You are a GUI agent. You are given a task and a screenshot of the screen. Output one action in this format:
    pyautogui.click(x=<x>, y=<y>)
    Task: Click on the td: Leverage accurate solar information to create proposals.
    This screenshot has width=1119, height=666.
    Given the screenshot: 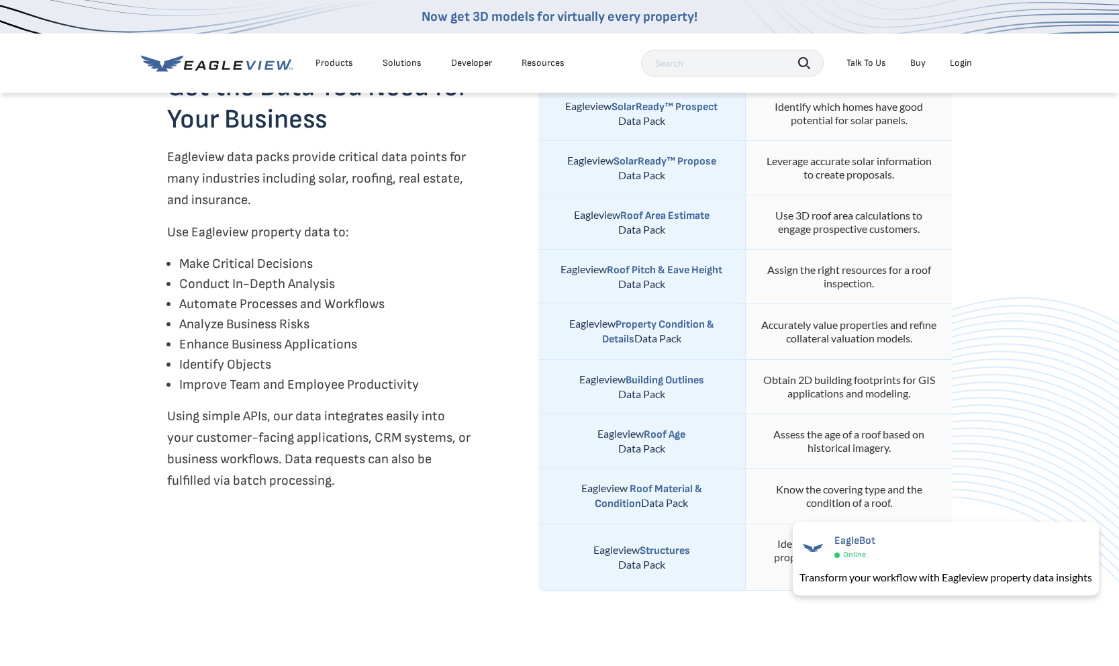 What is the action you would take?
    pyautogui.click(x=849, y=168)
    